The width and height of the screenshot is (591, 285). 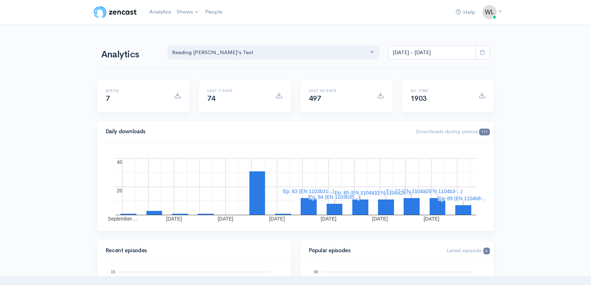 What do you see at coordinates (296, 187) in the screenshot?
I see `svg: A chart.` at bounding box center [296, 187].